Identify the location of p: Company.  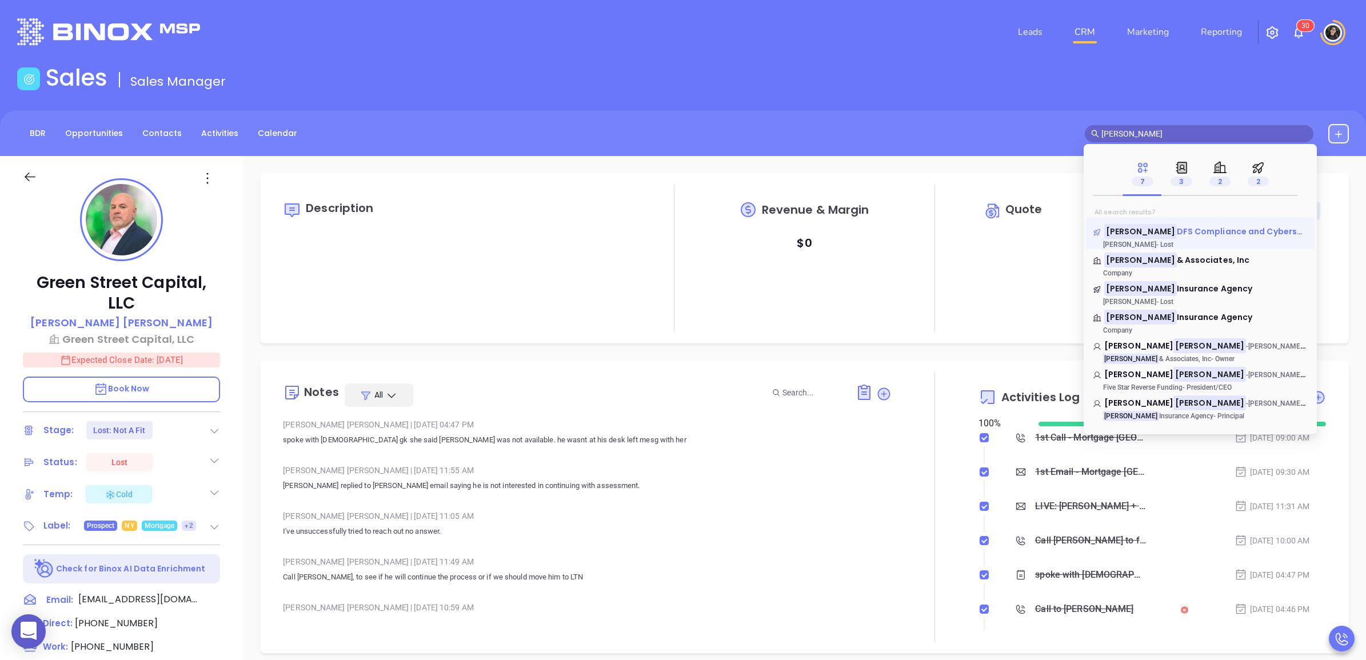
(1179, 273).